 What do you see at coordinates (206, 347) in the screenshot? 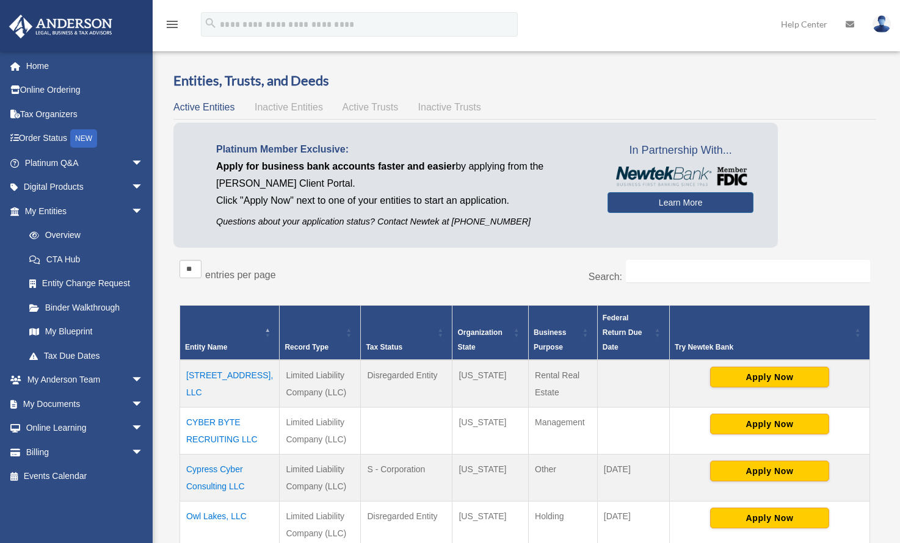
I see `span: Entity Name` at bounding box center [206, 347].